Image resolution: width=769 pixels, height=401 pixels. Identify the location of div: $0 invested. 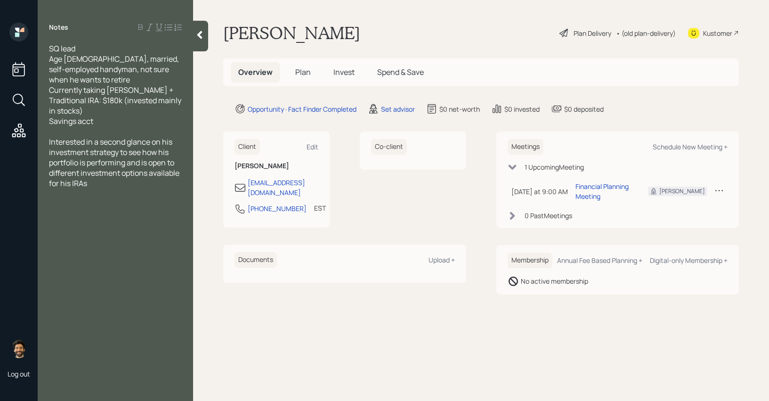
(522, 109).